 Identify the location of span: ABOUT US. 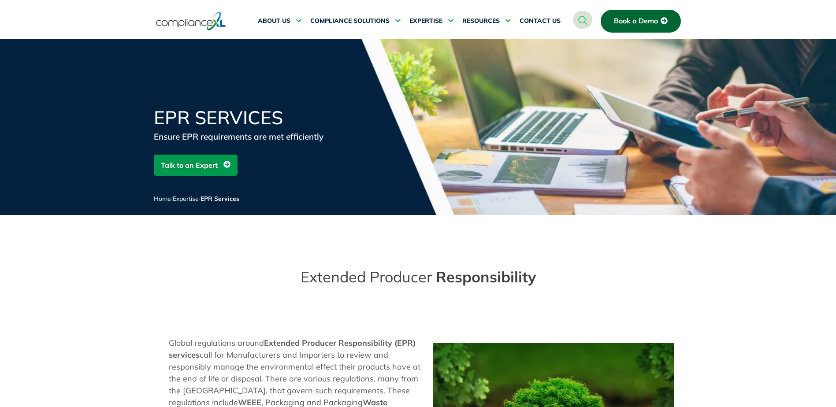
(274, 21).